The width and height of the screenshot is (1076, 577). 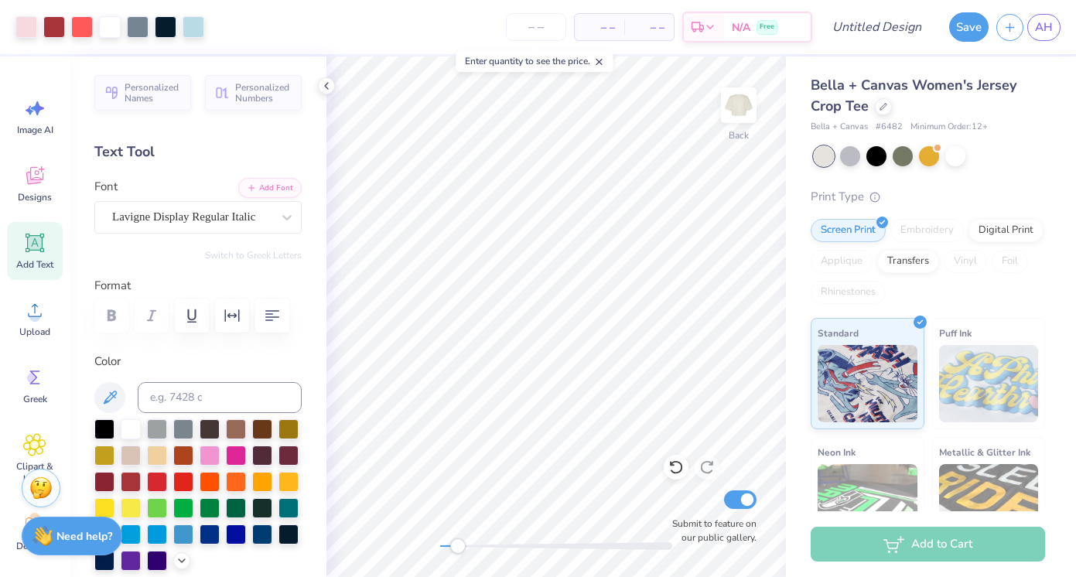 I want to click on span: Greek, so click(x=35, y=399).